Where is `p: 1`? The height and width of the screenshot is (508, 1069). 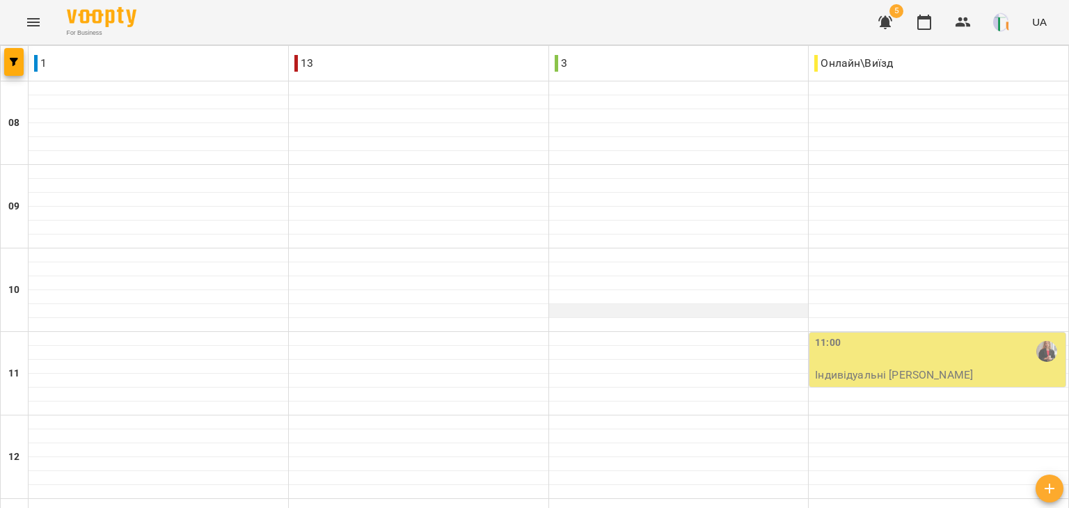
p: 1 is located at coordinates (40, 63).